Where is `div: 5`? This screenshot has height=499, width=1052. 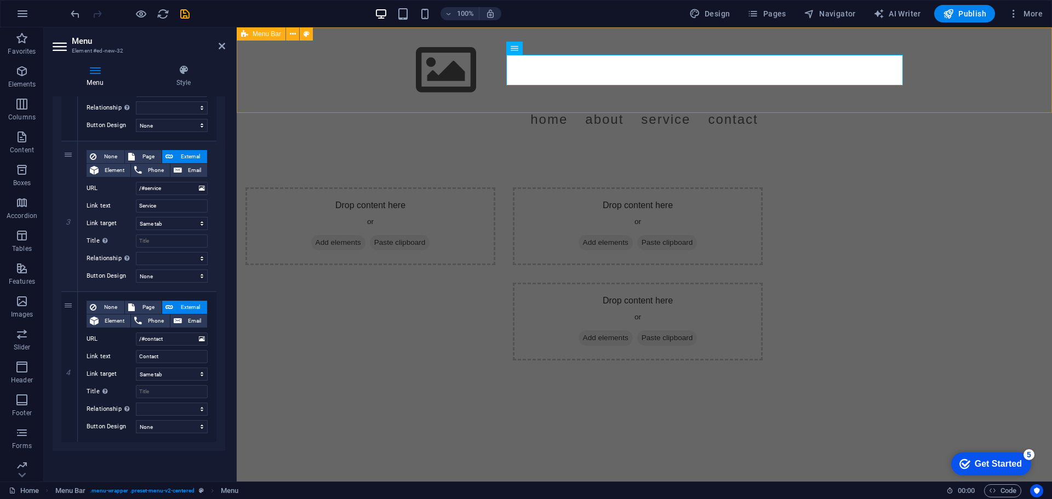 div: 5 is located at coordinates (87, 8).